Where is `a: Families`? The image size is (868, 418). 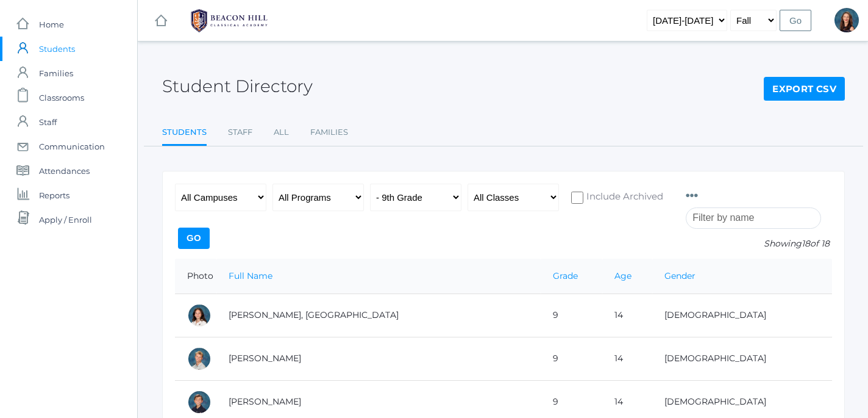
a: Families is located at coordinates (329, 132).